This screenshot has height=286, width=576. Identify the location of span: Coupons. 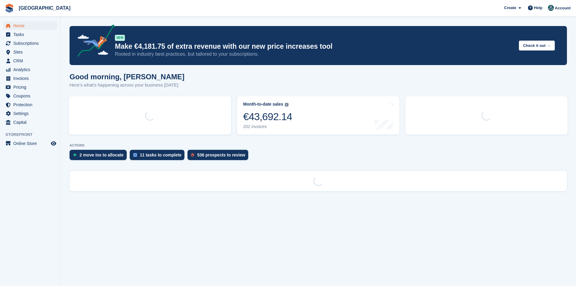
(31, 96).